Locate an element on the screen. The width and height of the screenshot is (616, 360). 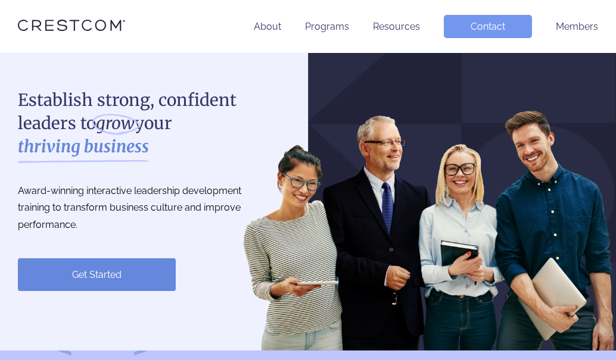
h1: Establish strong, confident leaders to your is located at coordinates (143, 124).